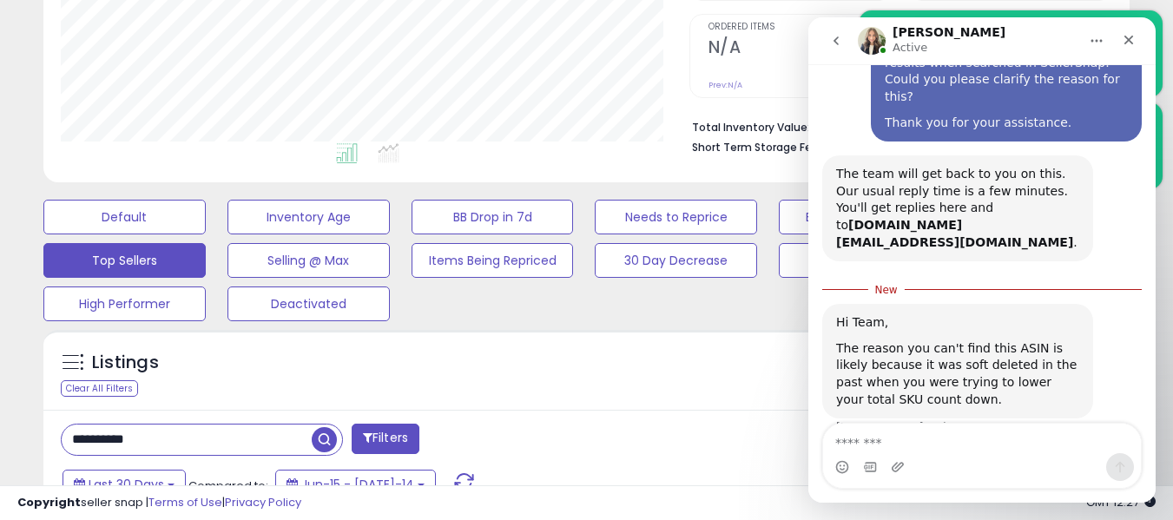  Describe the element at coordinates (89, 450) in the screenshot. I see `button: Upload attachment` at that location.